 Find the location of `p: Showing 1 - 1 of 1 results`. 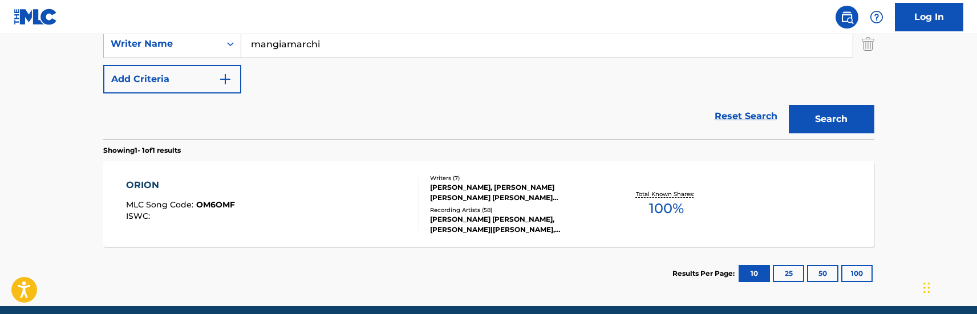

p: Showing 1 - 1 of 1 results is located at coordinates (142, 151).